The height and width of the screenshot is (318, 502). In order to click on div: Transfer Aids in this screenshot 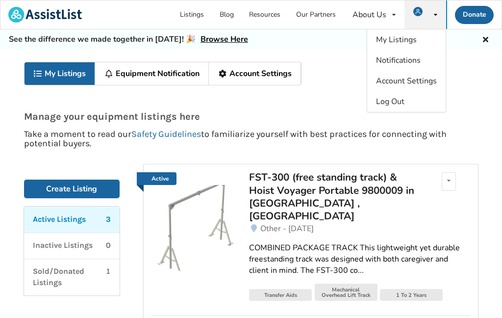, I will do `click(280, 294)`.